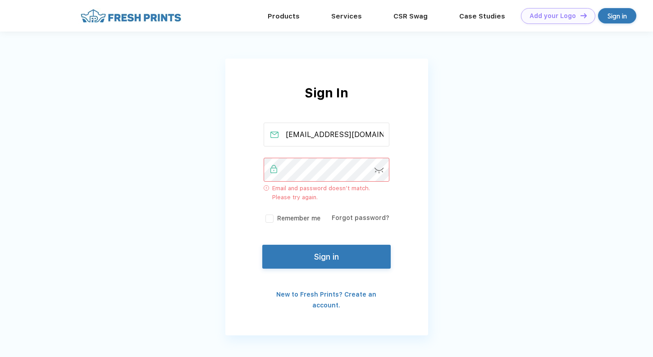  What do you see at coordinates (326, 256) in the screenshot?
I see `button: Sign in` at bounding box center [326, 256].